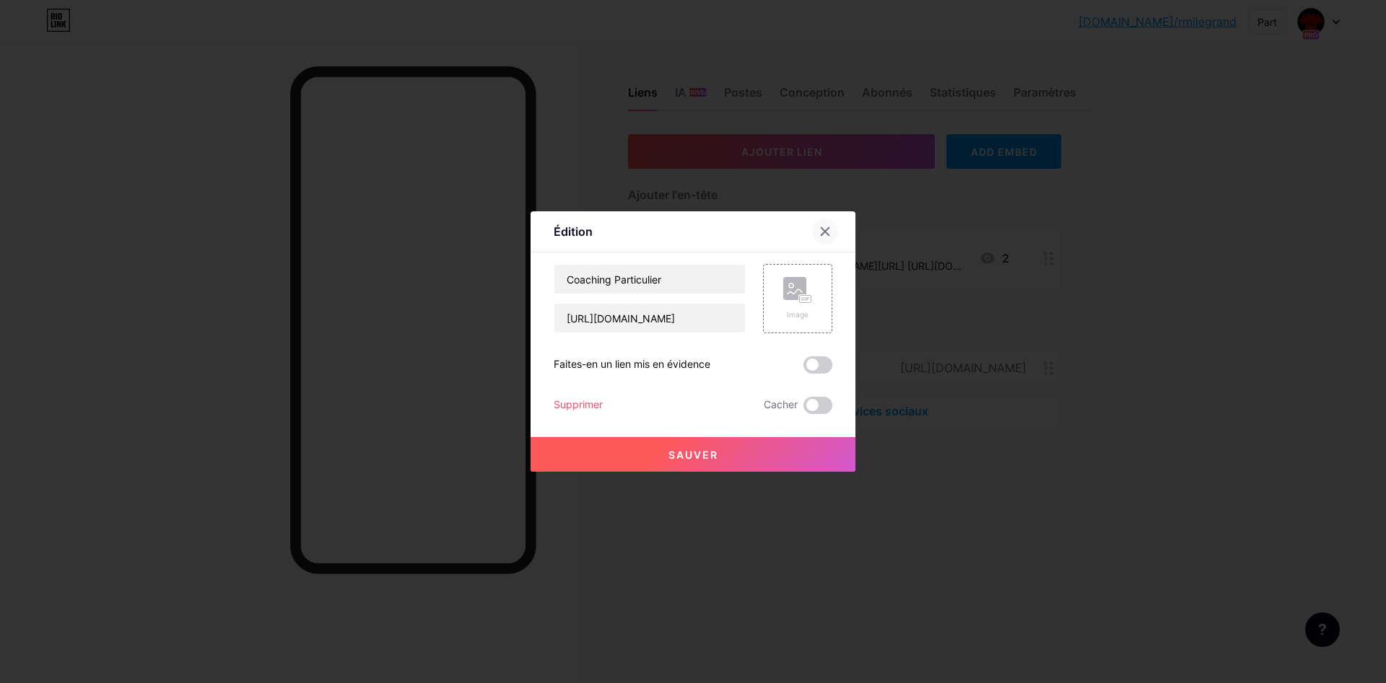 This screenshot has height=683, width=1386. I want to click on button: Sauver, so click(693, 455).